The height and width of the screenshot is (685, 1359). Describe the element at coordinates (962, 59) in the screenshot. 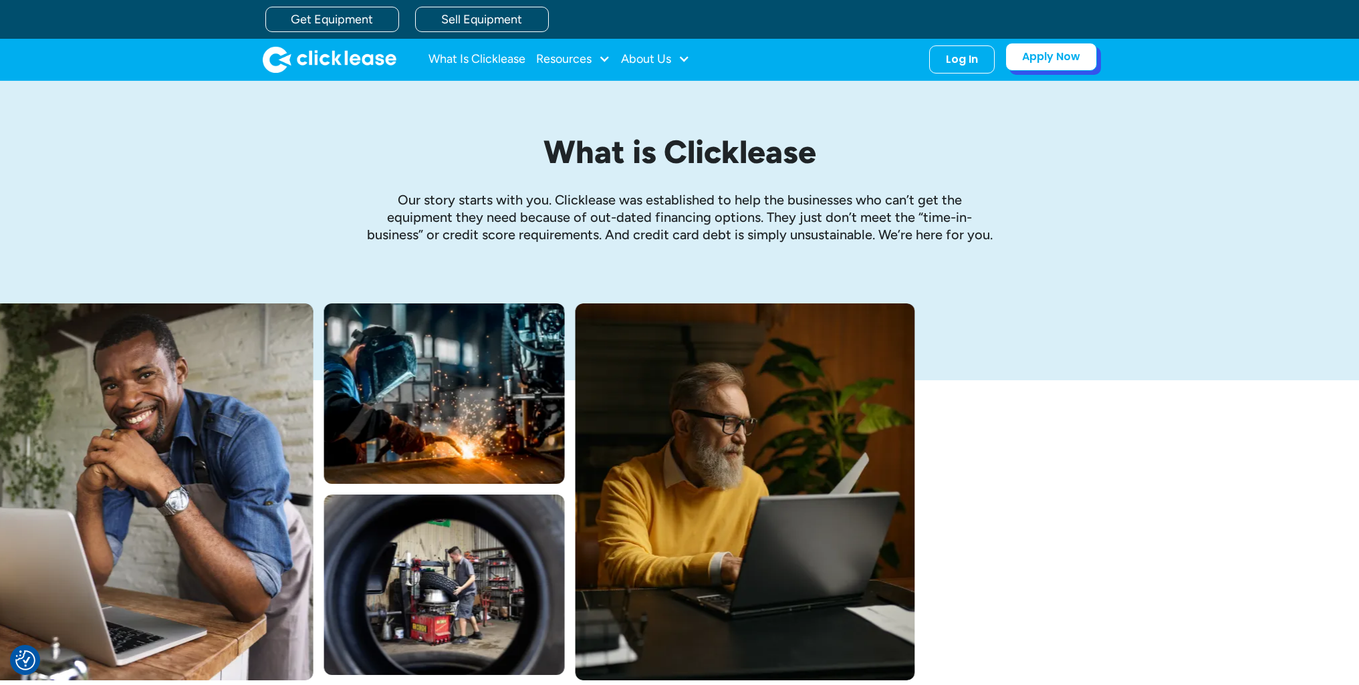

I see `div: Log In` at that location.